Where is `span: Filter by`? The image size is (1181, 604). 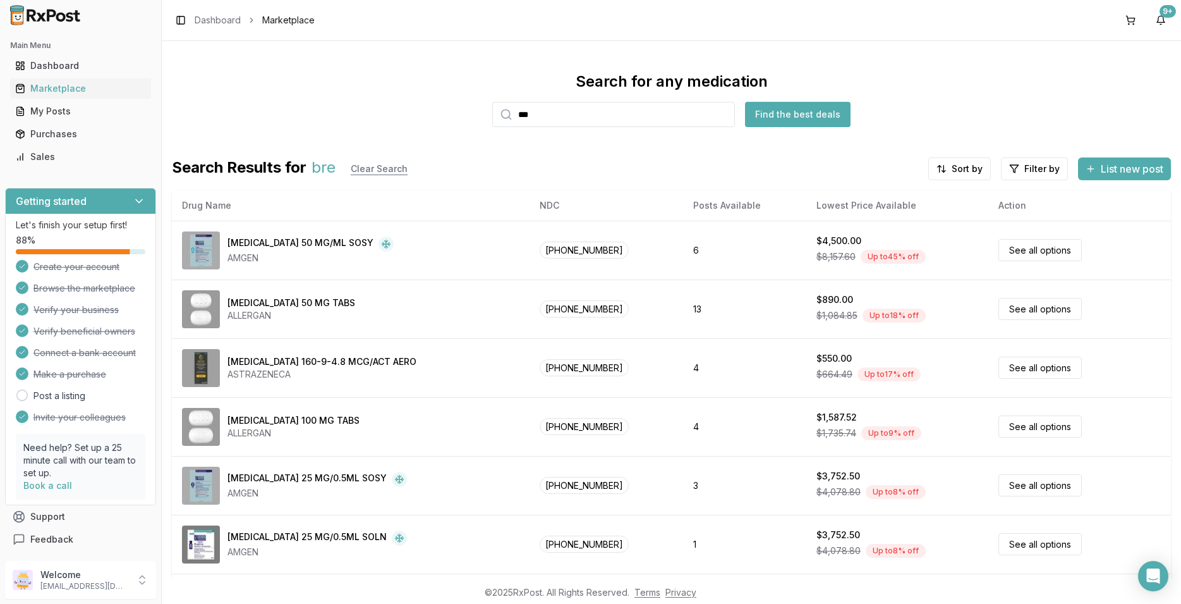 span: Filter by is located at coordinates (1042, 169).